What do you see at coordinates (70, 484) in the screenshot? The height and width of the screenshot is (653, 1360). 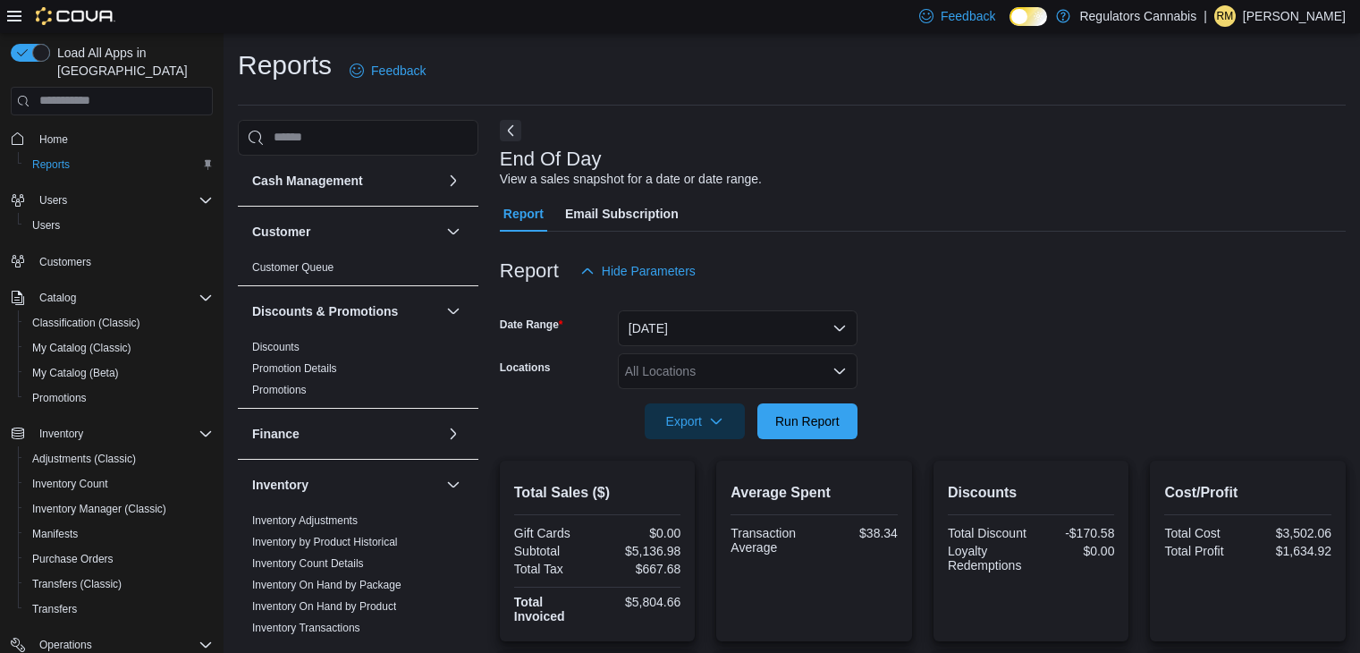 I see `span: Inventory Count` at bounding box center [70, 484].